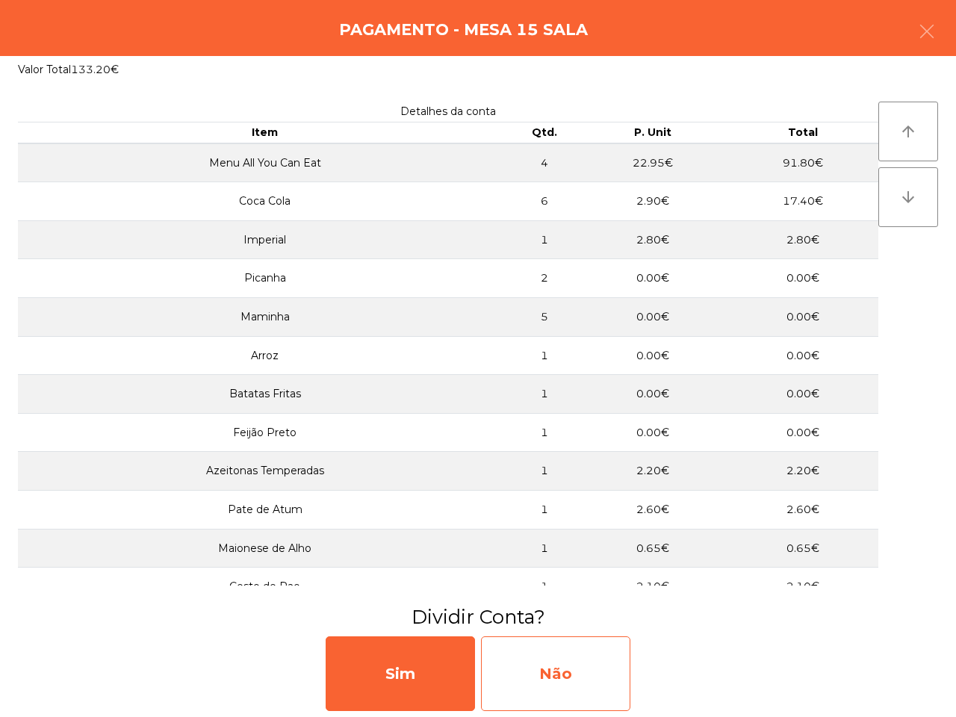  Describe the element at coordinates (264, 356) in the screenshot. I see `td: Arroz` at that location.